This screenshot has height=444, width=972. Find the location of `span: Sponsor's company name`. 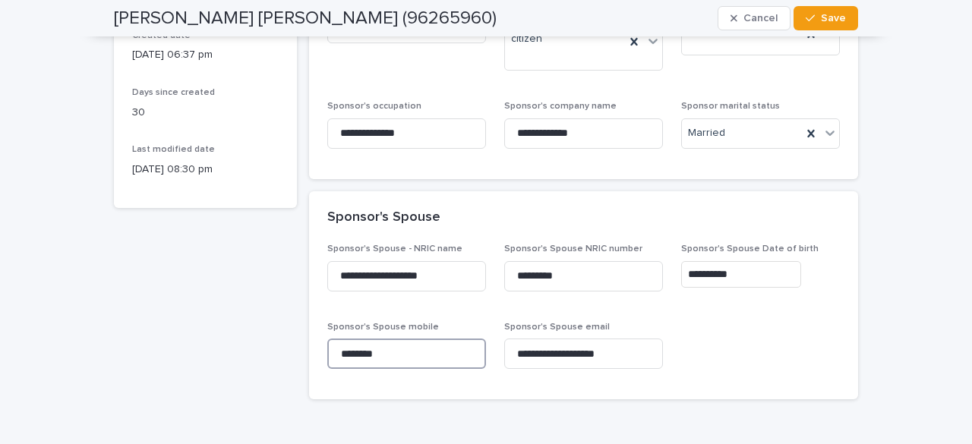

span: Sponsor's company name is located at coordinates (561, 106).